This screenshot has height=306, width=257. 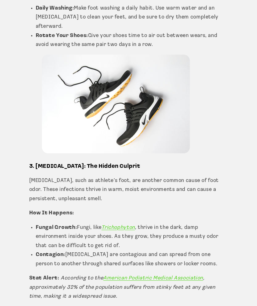 I want to click on b: Rotate Your Shoes:, so click(x=62, y=35).